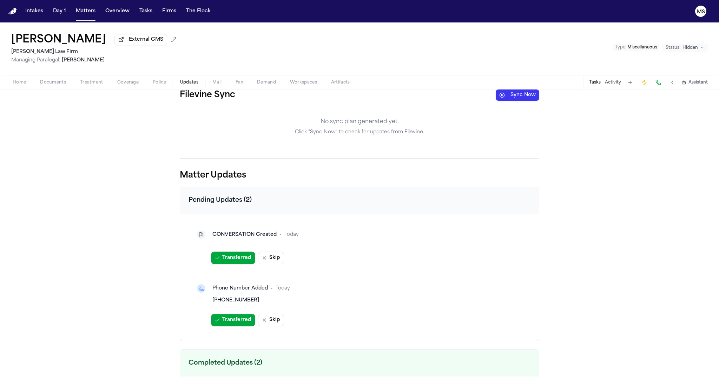 The height and width of the screenshot is (386, 719). What do you see at coordinates (59, 40) in the screenshot?
I see `button: Edit matter name` at bounding box center [59, 40].